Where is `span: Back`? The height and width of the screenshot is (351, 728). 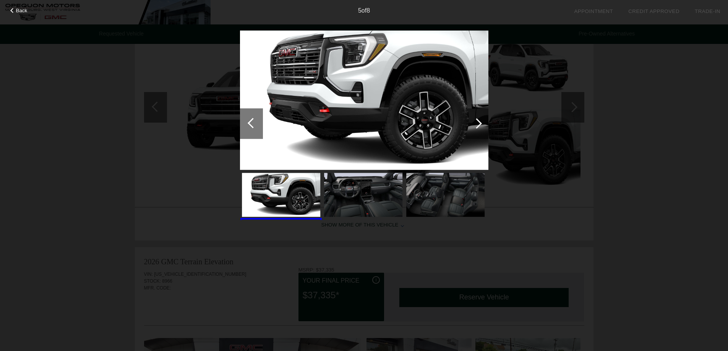 span: Back is located at coordinates (22, 10).